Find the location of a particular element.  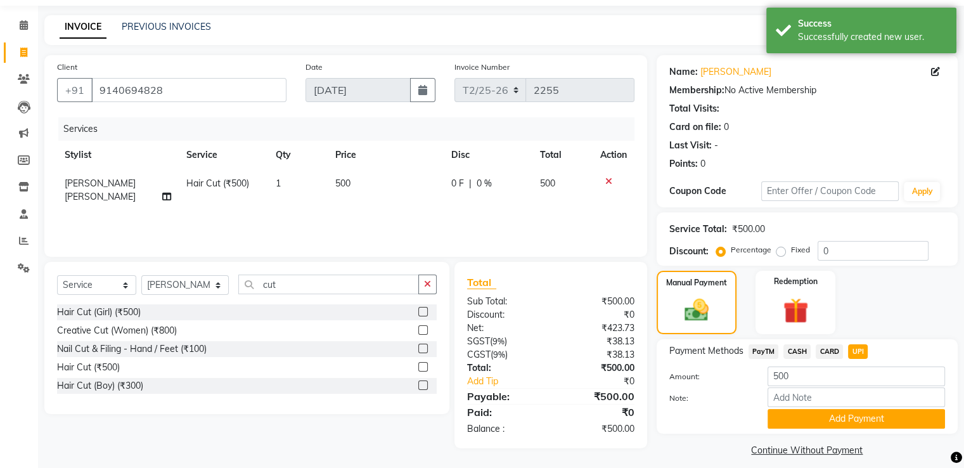

div: Sub Total: is located at coordinates (504, 301).